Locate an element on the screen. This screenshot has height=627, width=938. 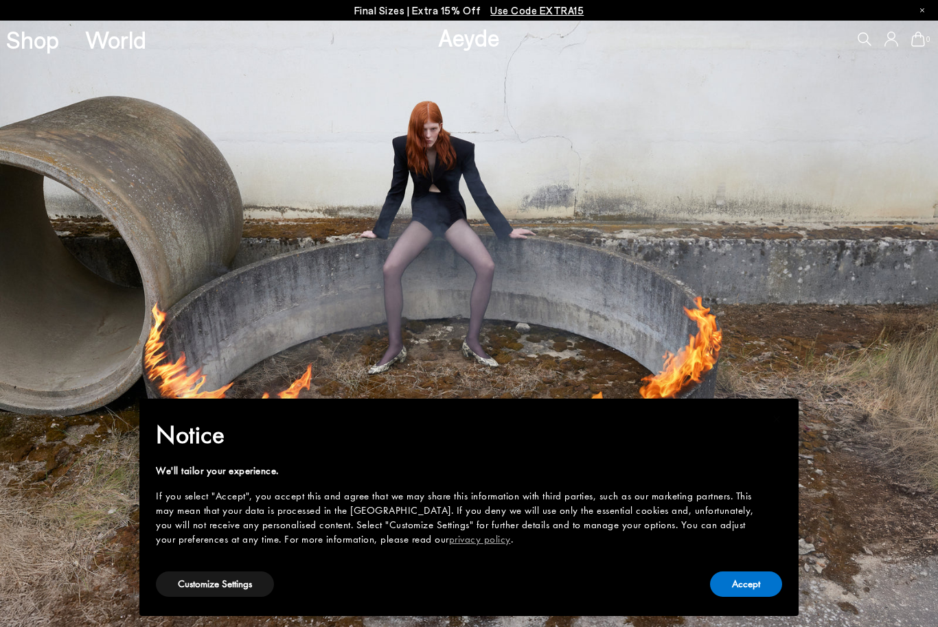
span: 0 is located at coordinates (928, 39).